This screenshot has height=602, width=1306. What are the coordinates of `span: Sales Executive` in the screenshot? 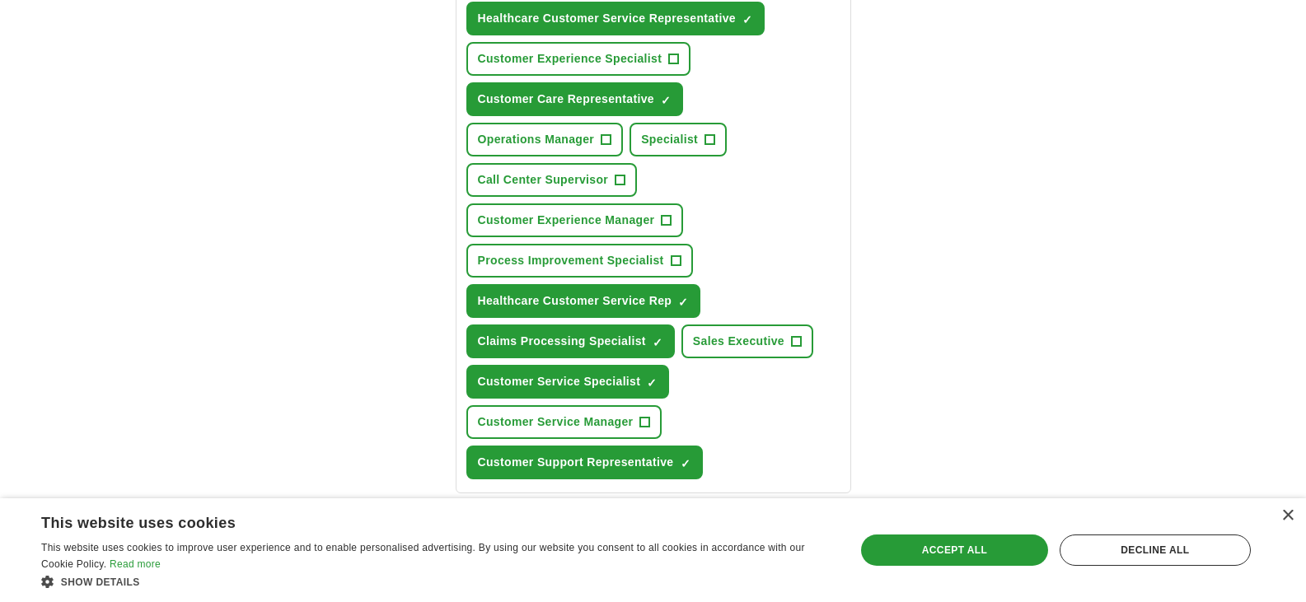 It's located at (738, 341).